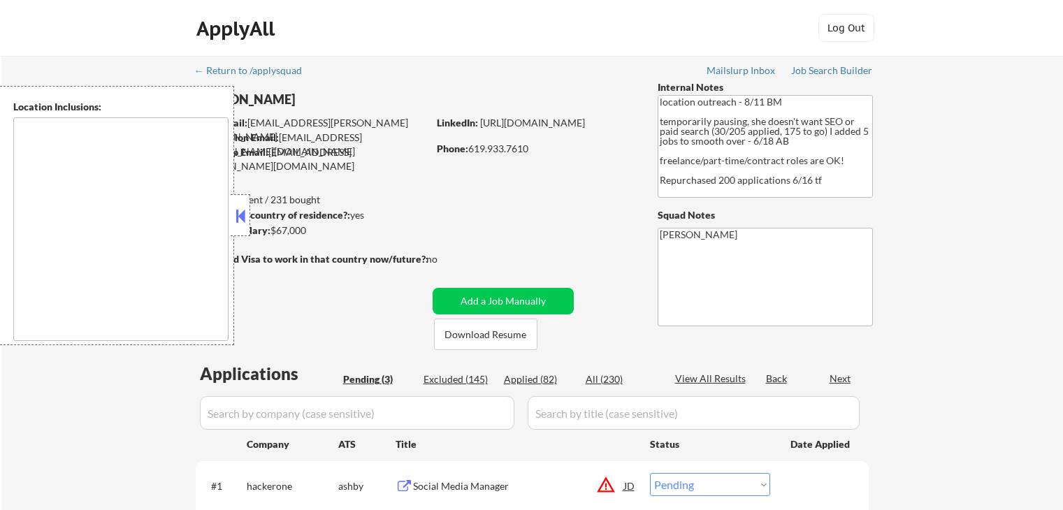 This screenshot has width=1063, height=510. I want to click on div: JD, so click(629, 486).